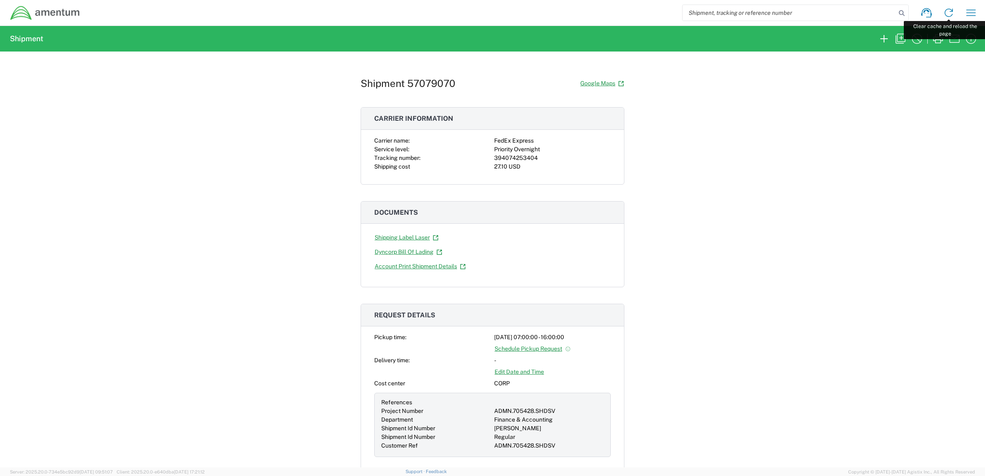  I want to click on span: Carrier name:, so click(392, 141).